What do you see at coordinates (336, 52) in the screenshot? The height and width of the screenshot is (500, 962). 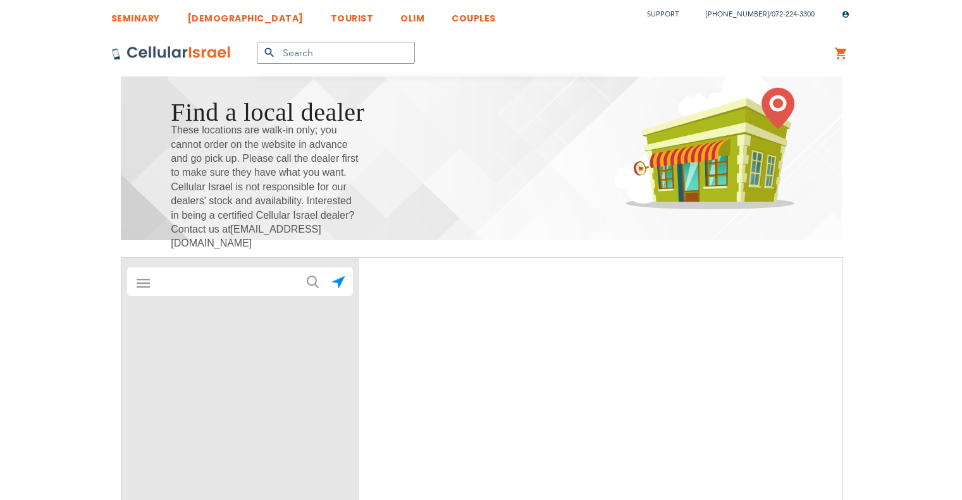 I see `input: Search` at bounding box center [336, 52].